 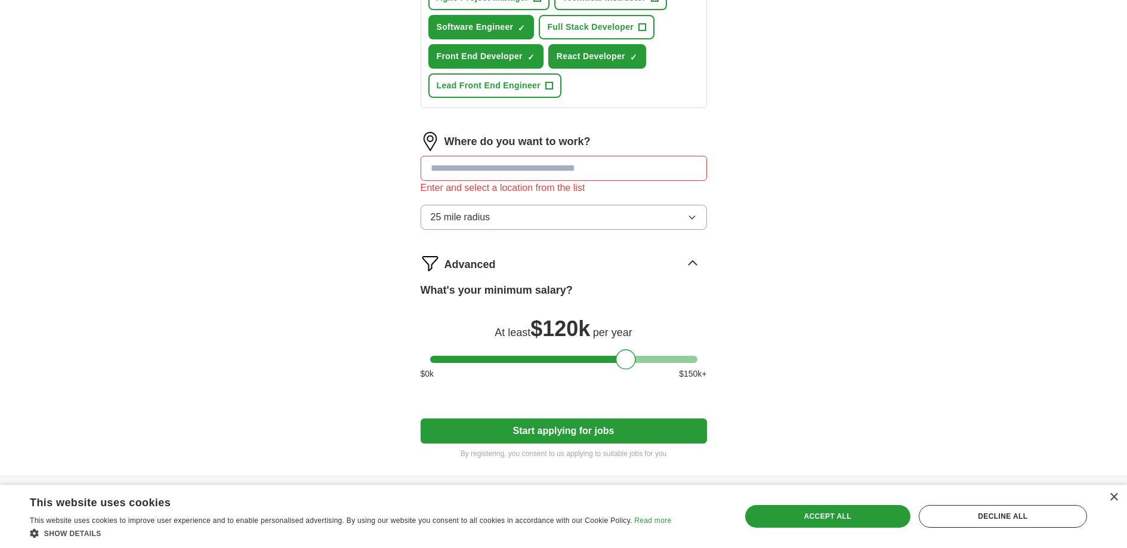 I want to click on p: By registering, you consent to us applying to suitable jobs for you, so click(x=564, y=453).